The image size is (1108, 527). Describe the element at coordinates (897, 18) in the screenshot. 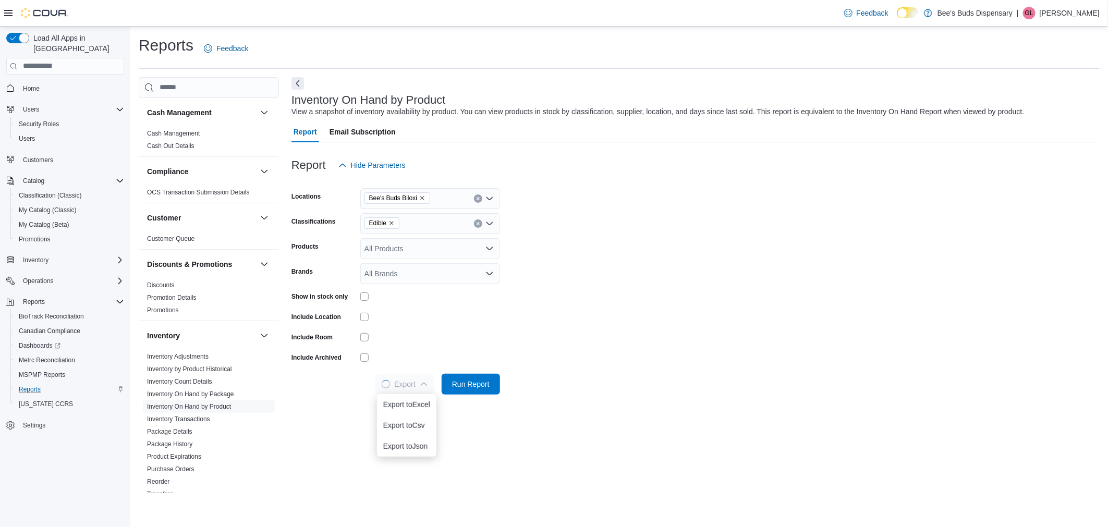

I see `span: Dark Mode` at that location.